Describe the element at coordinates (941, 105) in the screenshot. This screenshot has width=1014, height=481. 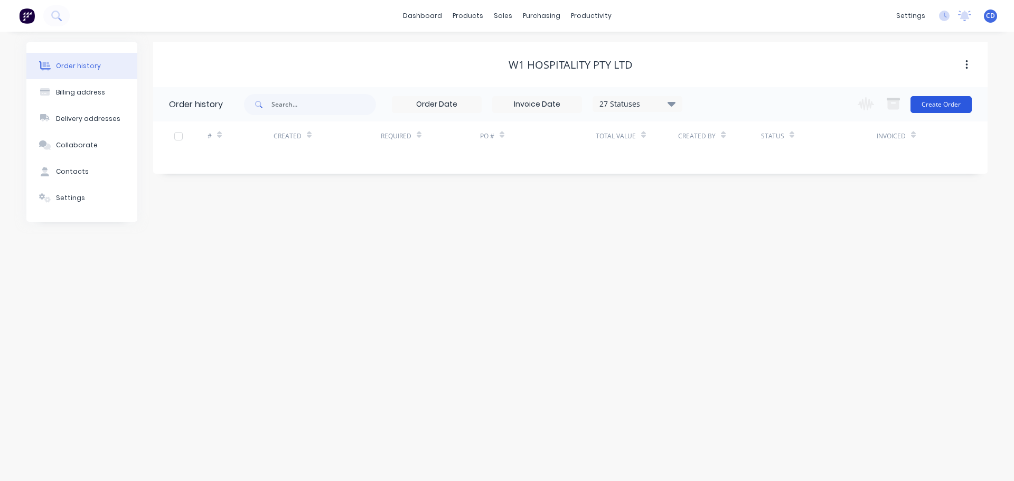
I see `button: Create Order` at that location.